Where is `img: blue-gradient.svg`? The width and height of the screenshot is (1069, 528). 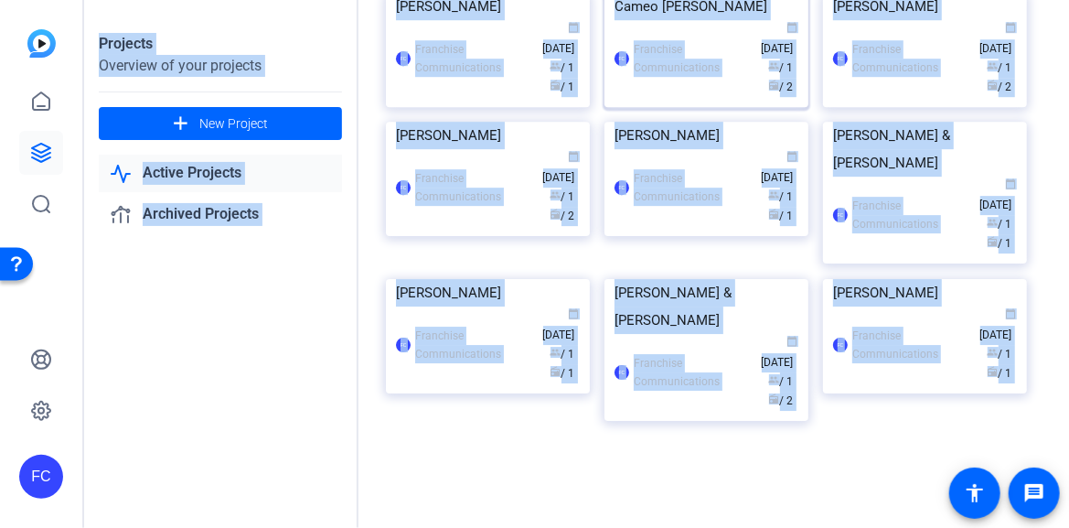
img: blue-gradient.svg is located at coordinates (41, 43).